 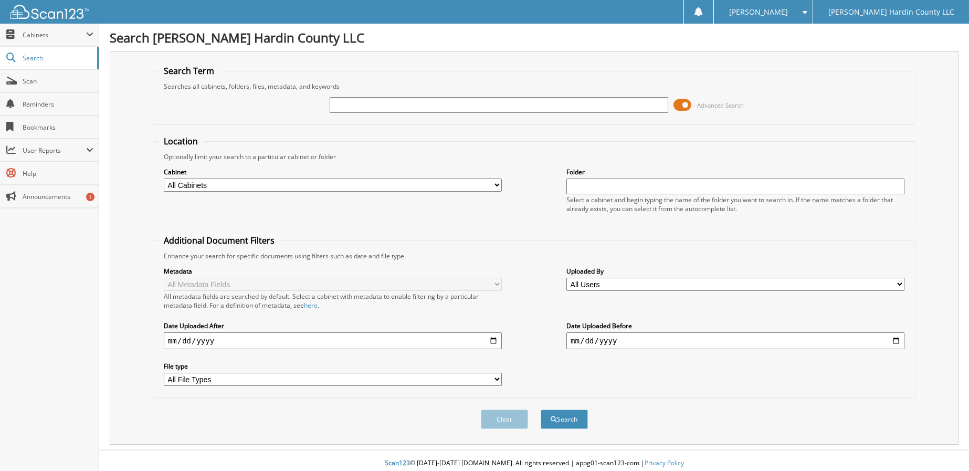 What do you see at coordinates (534, 157) in the screenshot?
I see `div: Optionally limit your search to a particular cabinet or folder` at bounding box center [534, 157].